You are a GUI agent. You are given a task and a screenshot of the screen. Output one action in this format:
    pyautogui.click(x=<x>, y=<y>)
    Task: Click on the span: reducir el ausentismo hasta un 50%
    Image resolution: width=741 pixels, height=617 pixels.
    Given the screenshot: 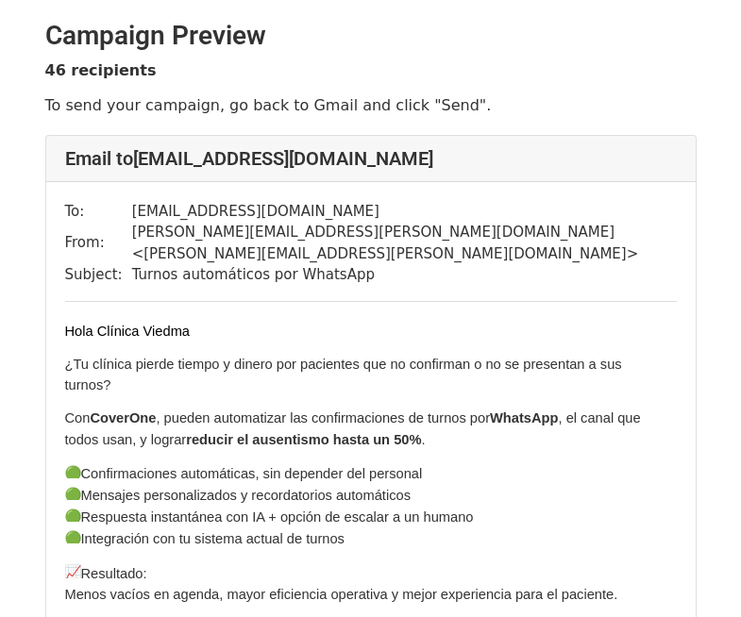 What is the action you would take?
    pyautogui.click(x=303, y=440)
    